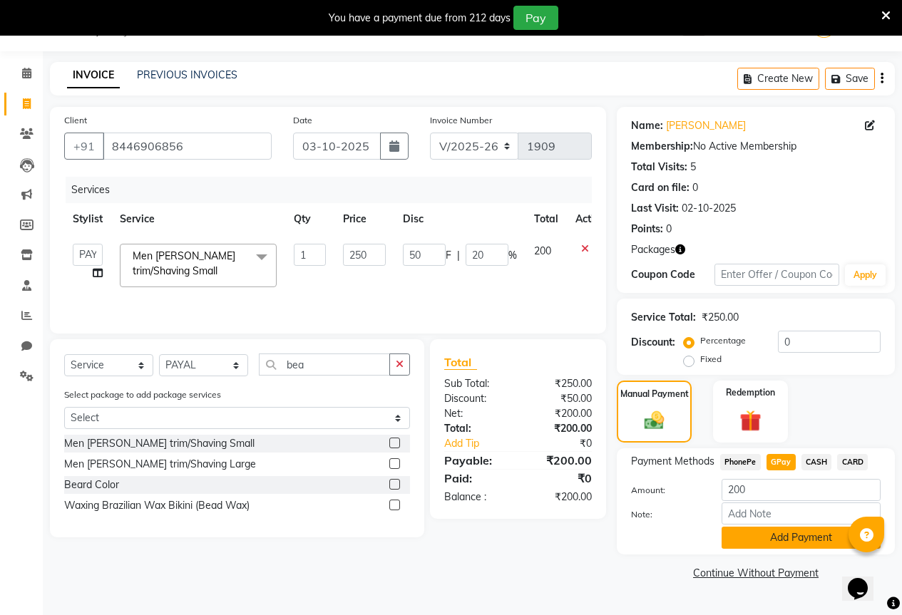 This screenshot has height=615, width=902. I want to click on button: Apply, so click(865, 275).